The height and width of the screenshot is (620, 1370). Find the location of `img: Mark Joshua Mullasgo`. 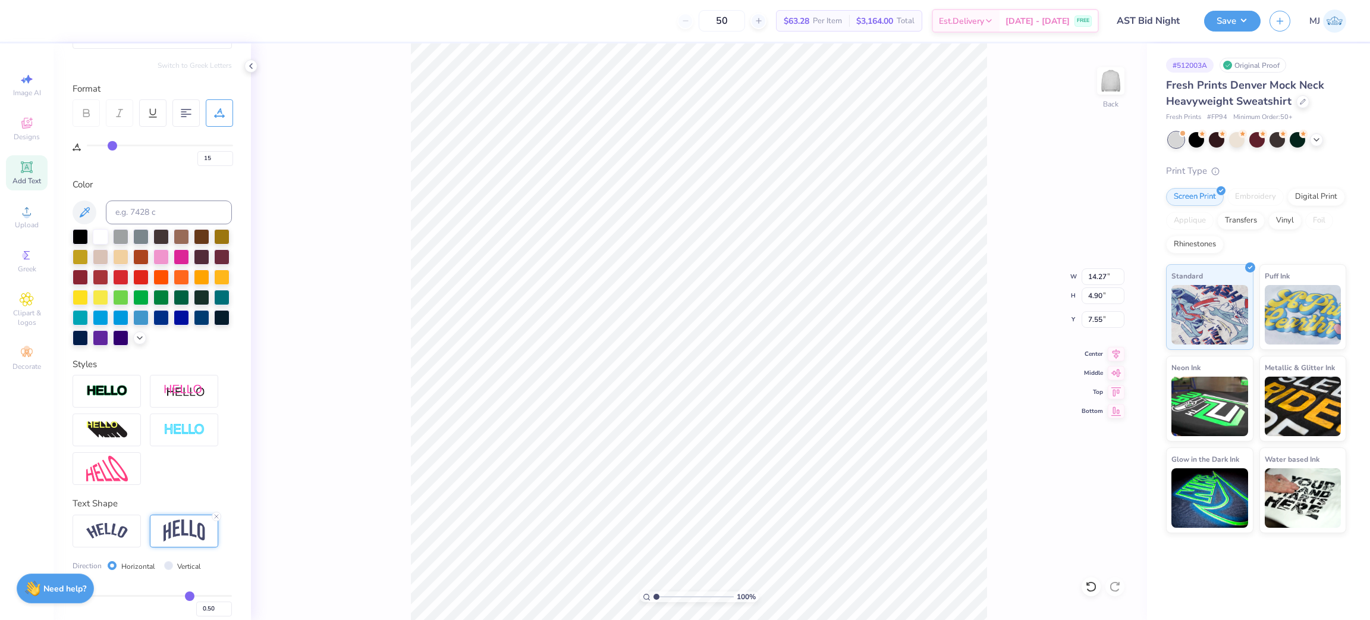

img: Mark Joshua Mullasgo is located at coordinates (1334, 21).